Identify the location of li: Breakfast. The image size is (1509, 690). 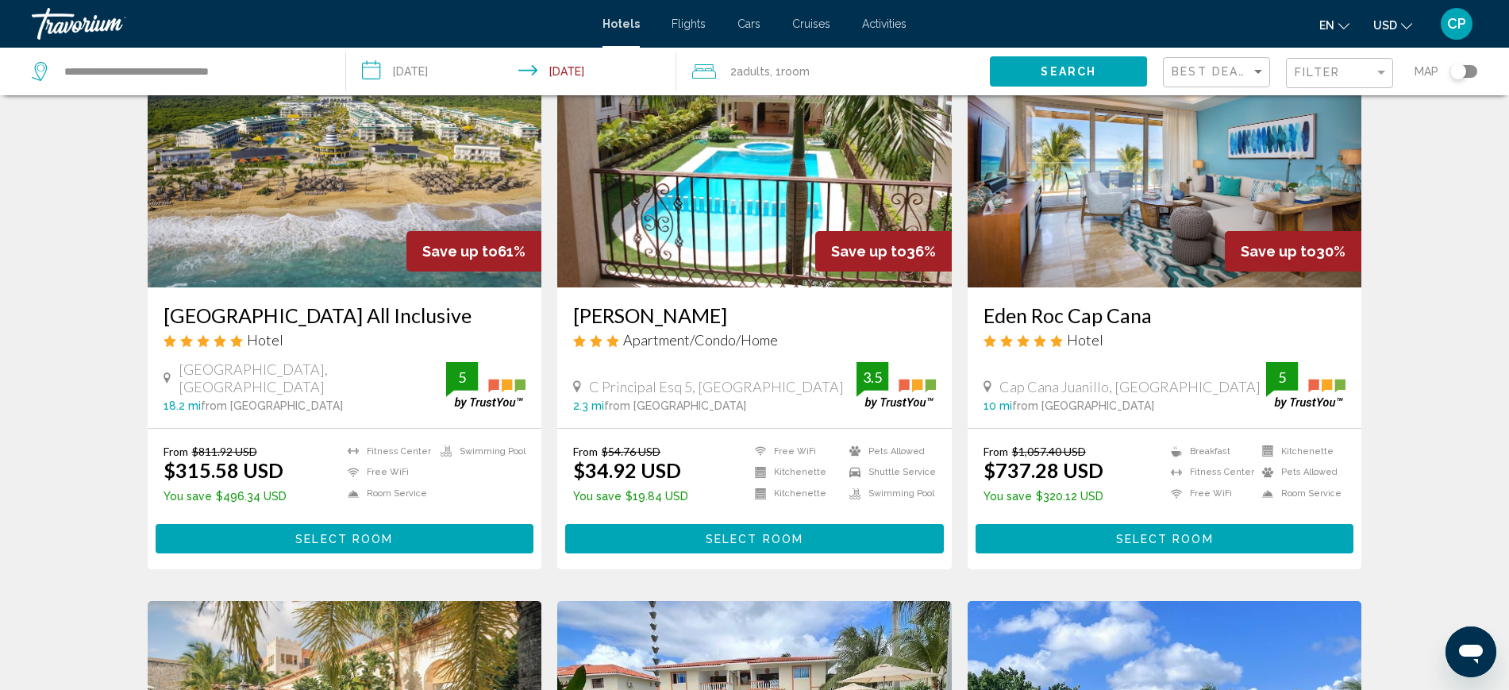
(1208, 451).